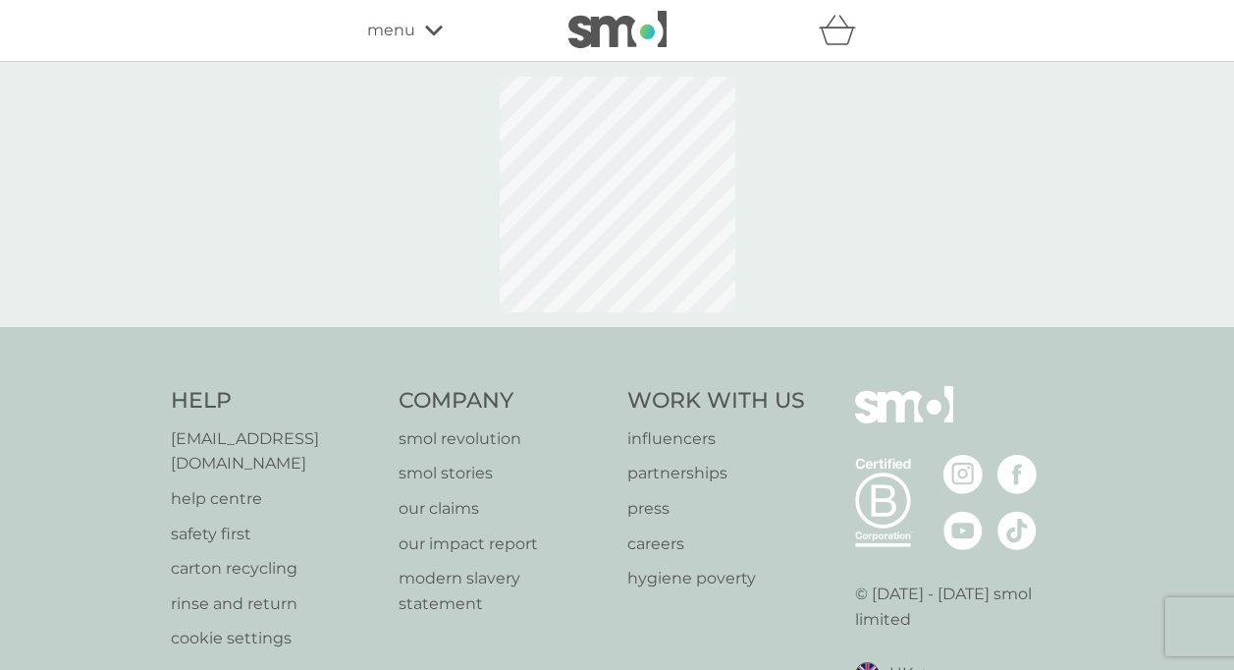  What do you see at coordinates (275, 569) in the screenshot?
I see `a: carton recycling` at bounding box center [275, 569].